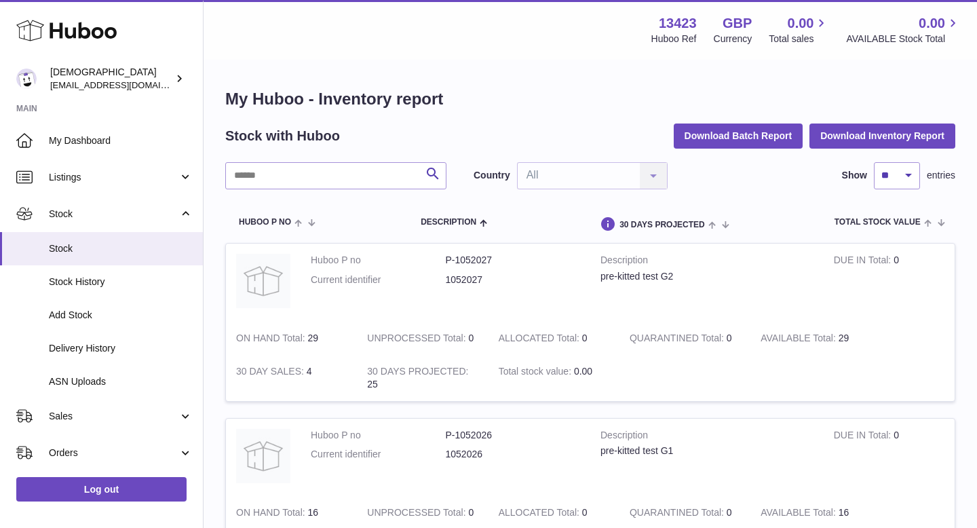 Image resolution: width=977 pixels, height=528 pixels. Describe the element at coordinates (26, 79) in the screenshot. I see `img: olgazyuz@outlook.com` at that location.